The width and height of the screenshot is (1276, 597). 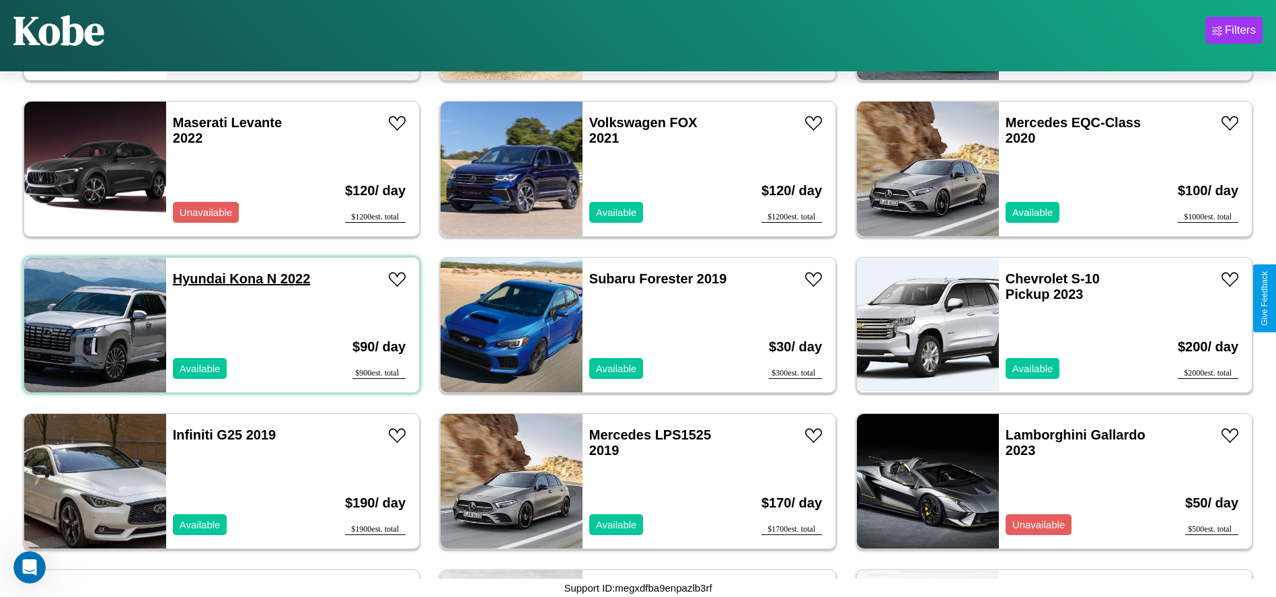 What do you see at coordinates (658, 278) in the screenshot?
I see `a: Subaru Forester 2019` at bounding box center [658, 278].